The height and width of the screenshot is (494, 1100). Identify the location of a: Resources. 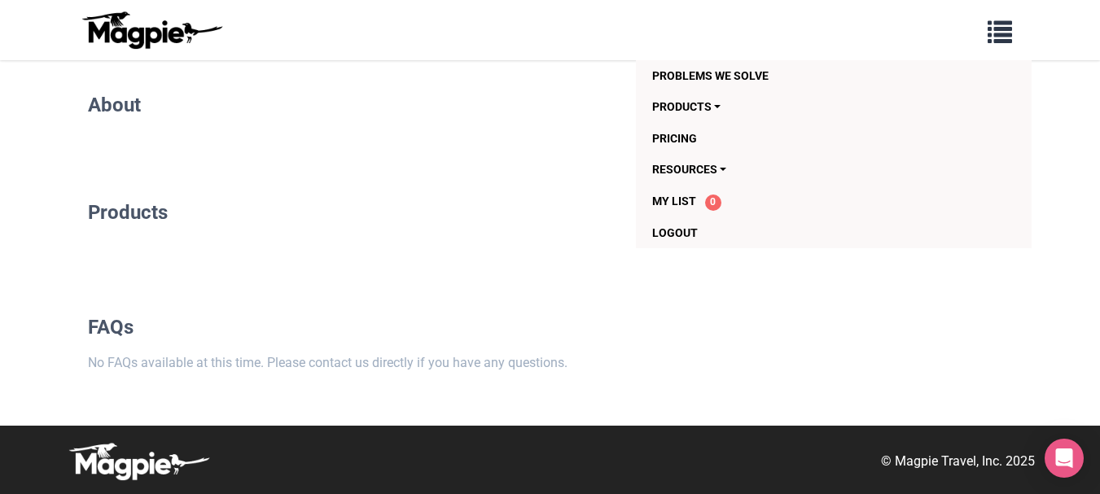
(801, 169).